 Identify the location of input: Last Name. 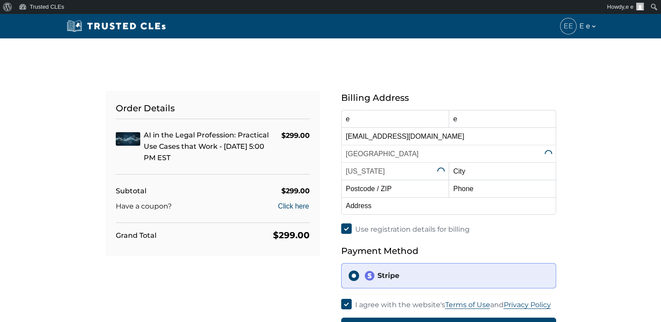
(502, 119).